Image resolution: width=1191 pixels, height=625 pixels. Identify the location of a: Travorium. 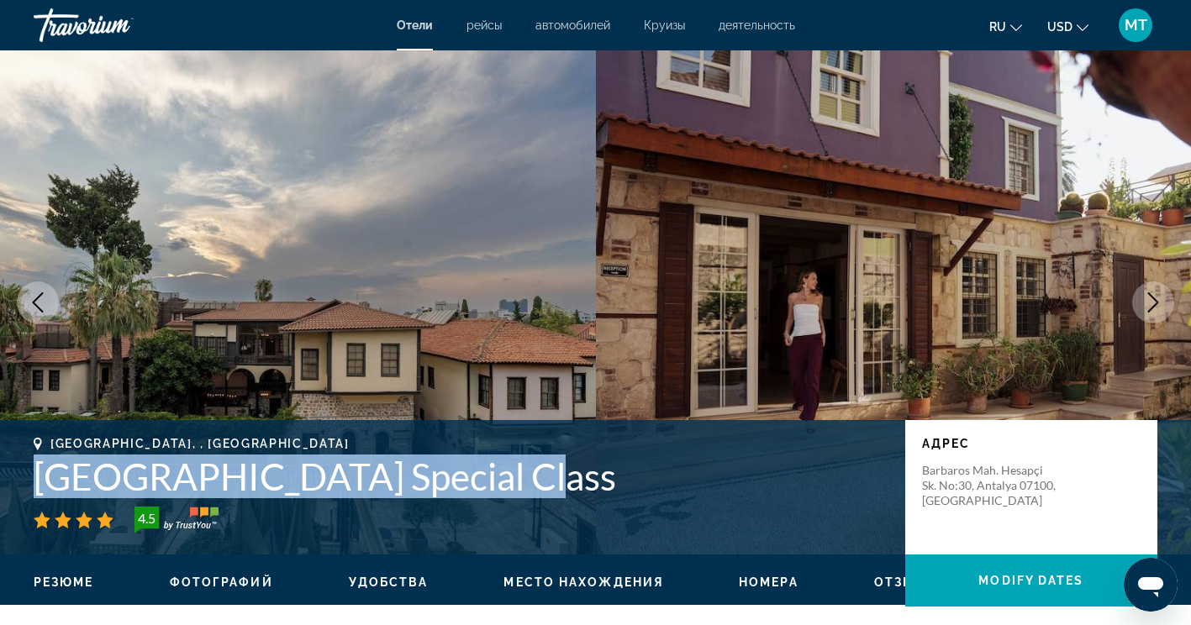
(118, 25).